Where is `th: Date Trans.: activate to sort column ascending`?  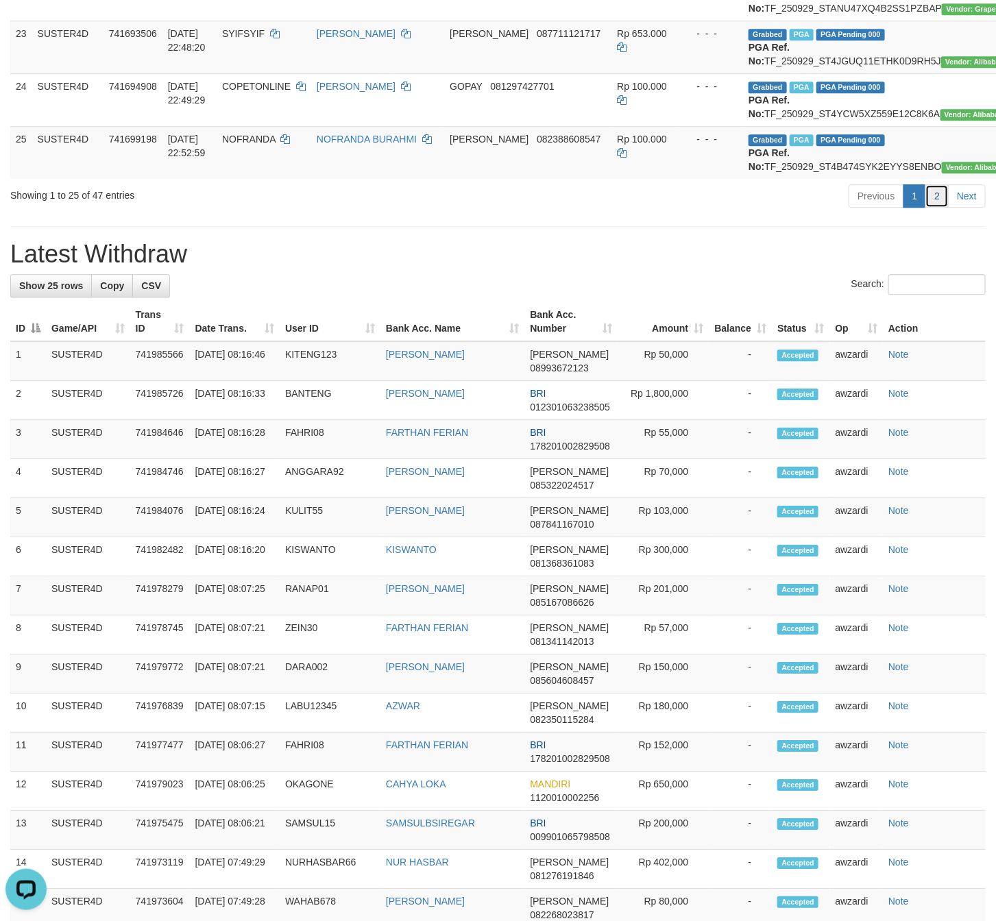 th: Date Trans.: activate to sort column ascending is located at coordinates (234, 322).